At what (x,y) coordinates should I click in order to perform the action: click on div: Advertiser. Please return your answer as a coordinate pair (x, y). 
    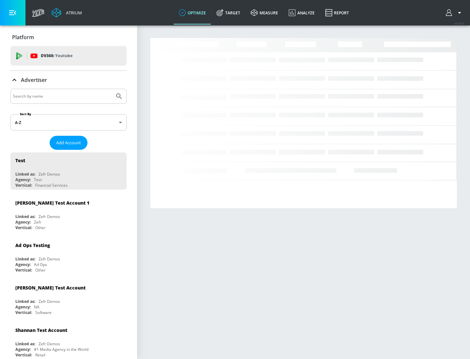
    Looking at the image, I should click on (69, 80).